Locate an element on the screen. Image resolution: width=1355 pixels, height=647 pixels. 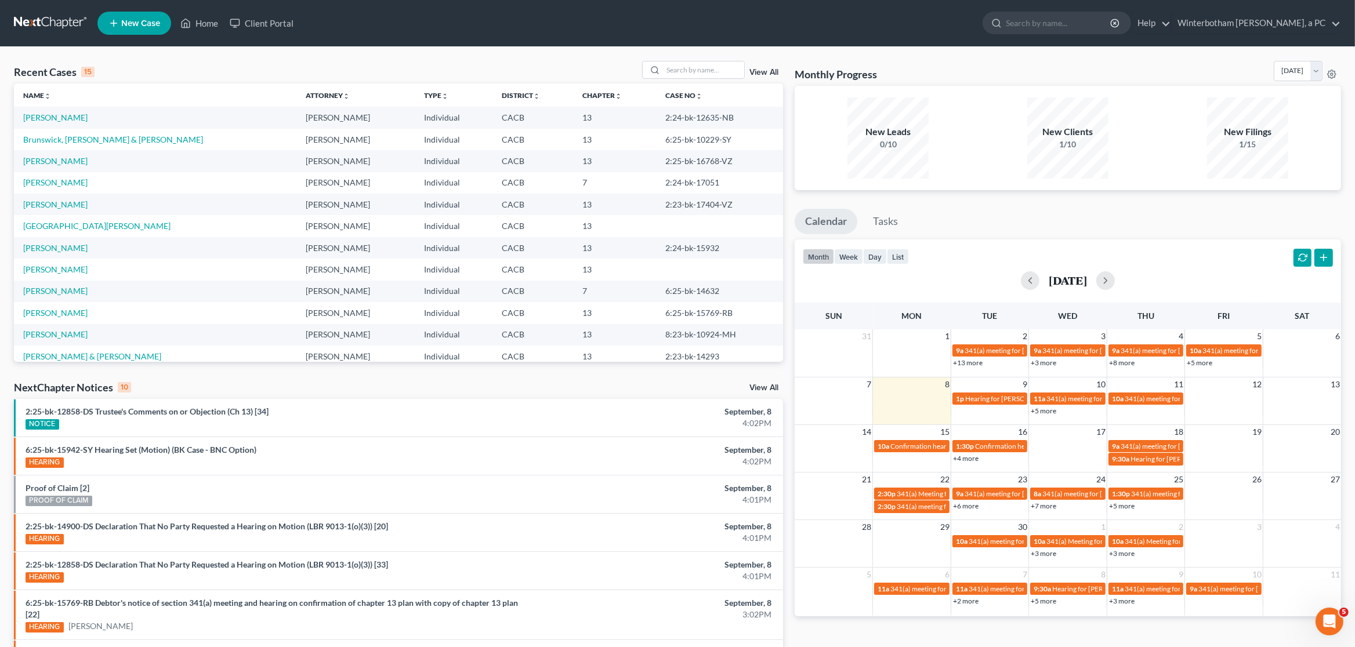
a: +5 more is located at coordinates (1122, 506).